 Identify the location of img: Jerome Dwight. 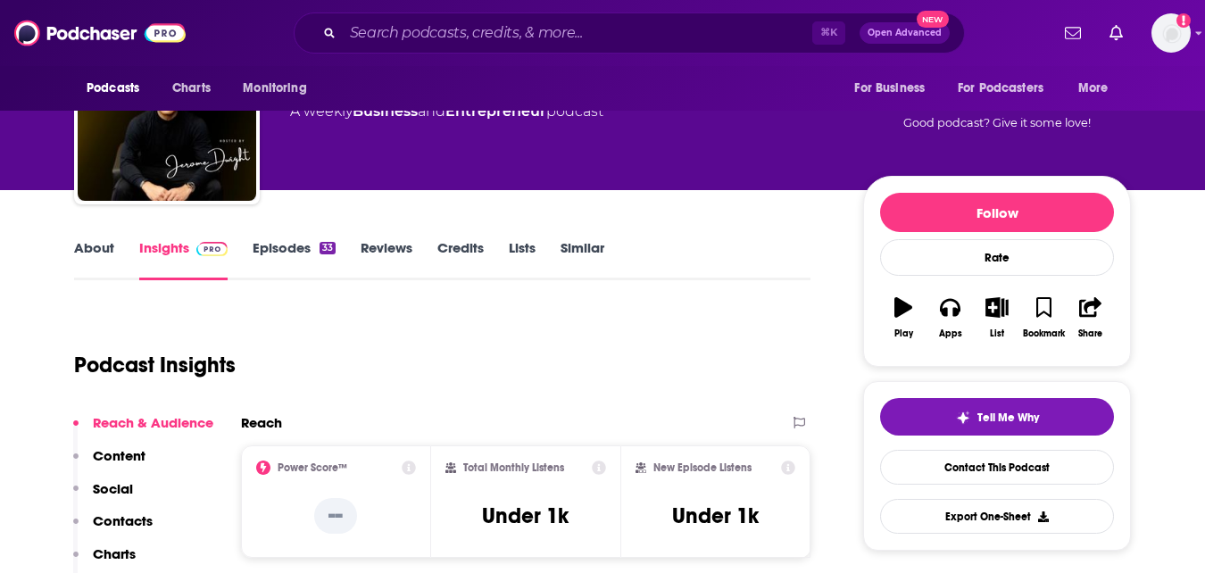
(167, 112).